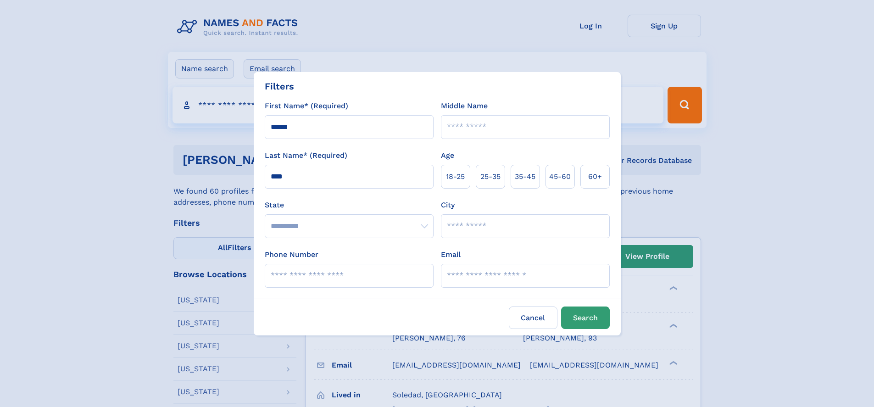  Describe the element at coordinates (533, 318) in the screenshot. I see `label: Cancel` at that location.